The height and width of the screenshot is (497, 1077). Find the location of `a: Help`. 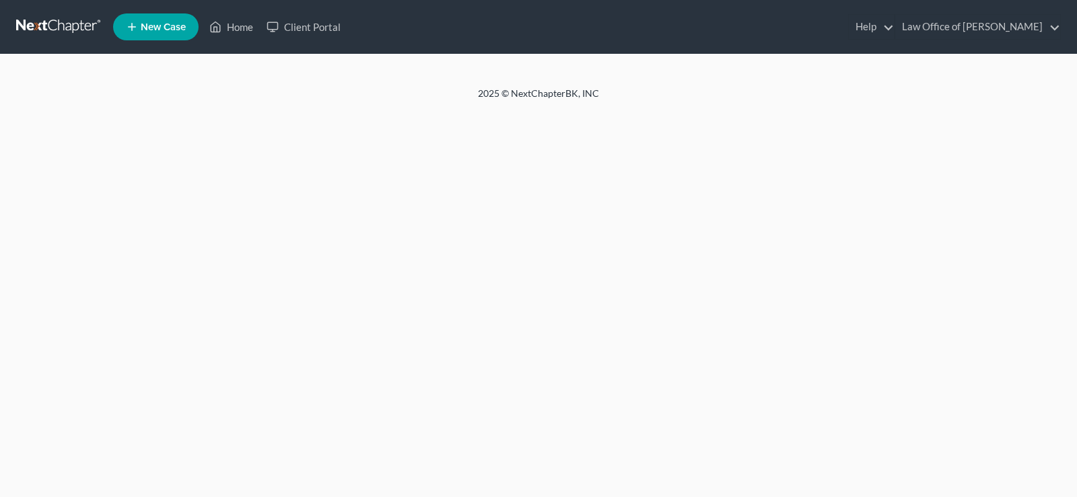

a: Help is located at coordinates (871, 27).